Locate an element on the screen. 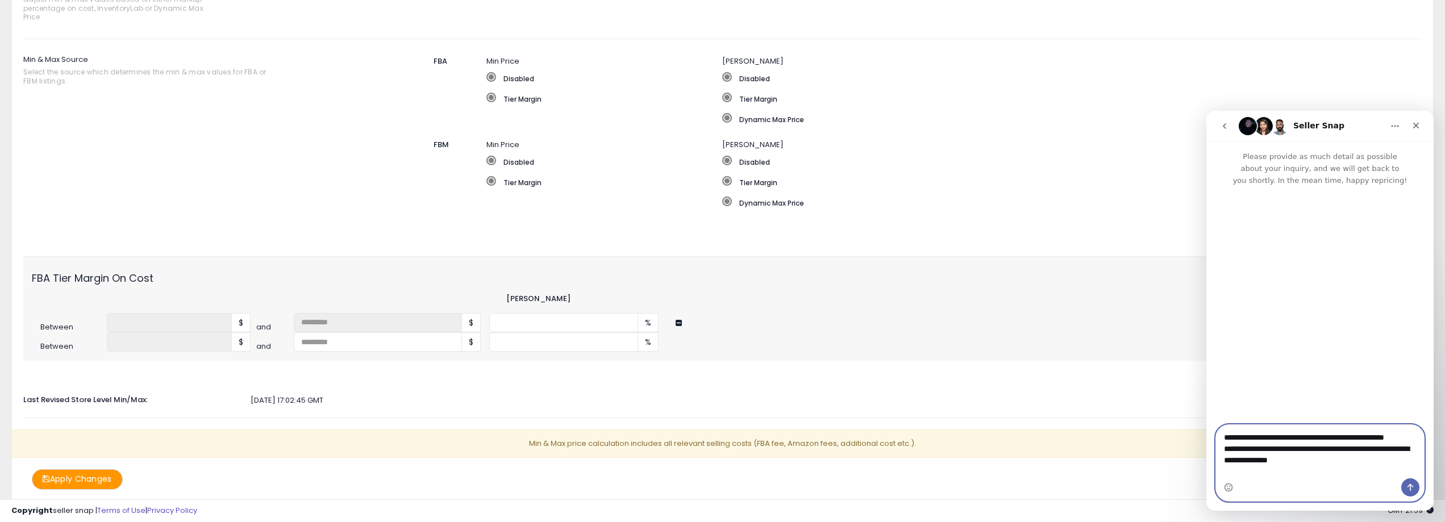  button: Apply Changes is located at coordinates (77, 479).